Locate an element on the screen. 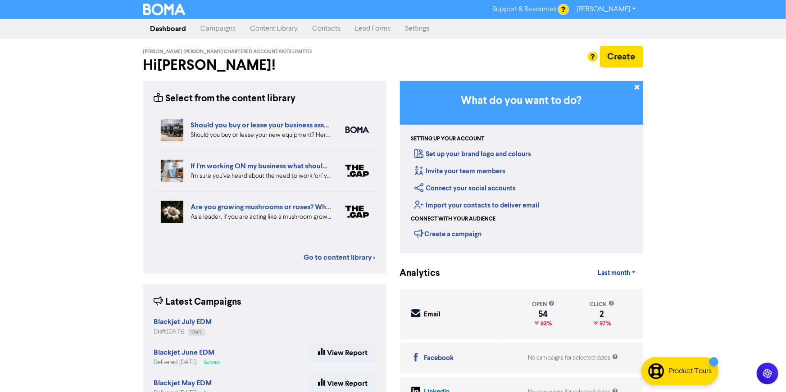  div: Connect with your audience is located at coordinates (453, 219).